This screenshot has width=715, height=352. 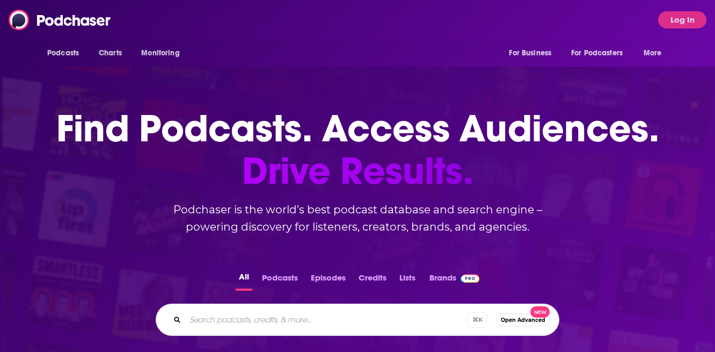 I want to click on span: Open Advanced, so click(x=523, y=319).